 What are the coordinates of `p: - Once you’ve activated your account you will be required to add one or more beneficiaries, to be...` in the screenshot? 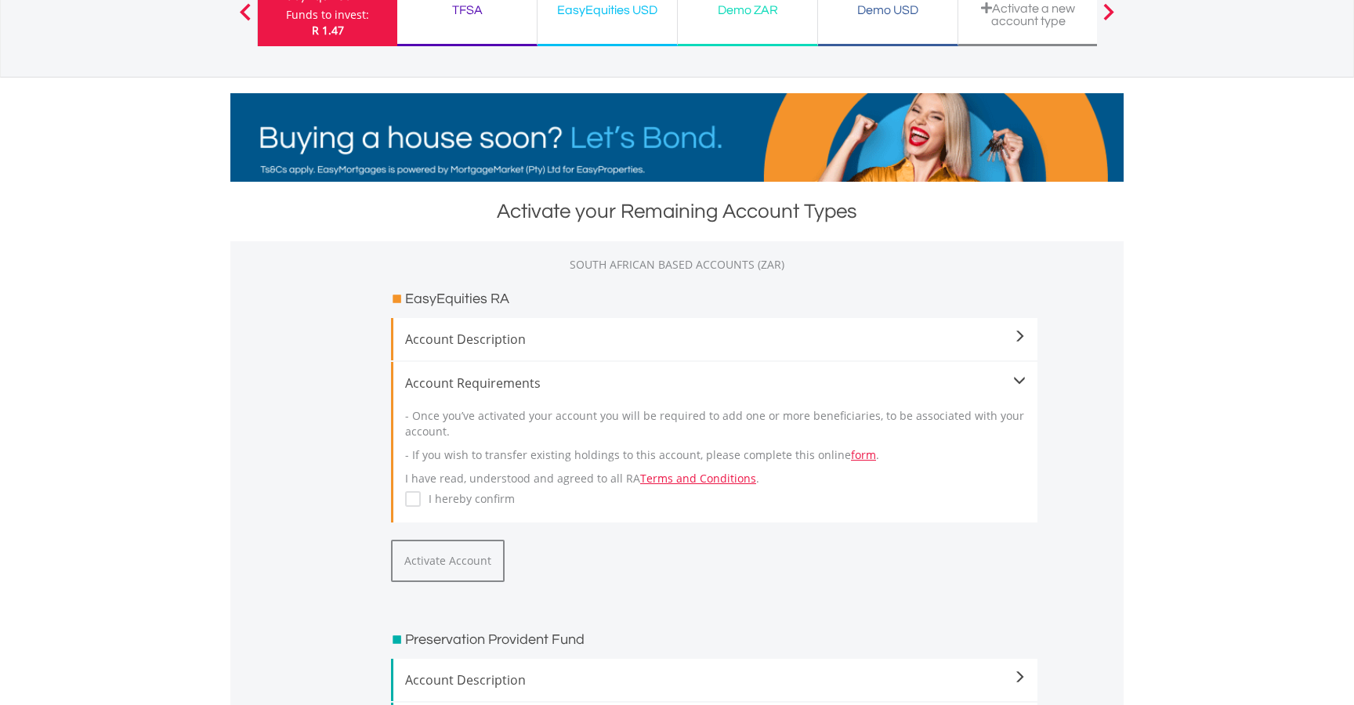 It's located at (715, 424).